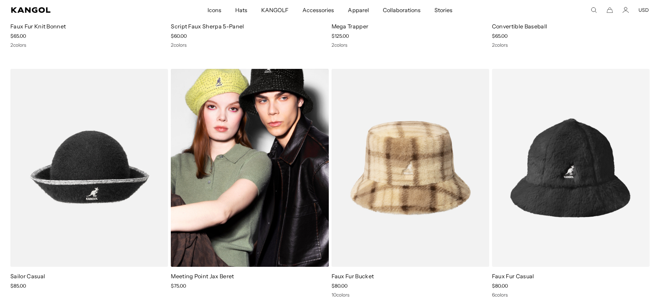  I want to click on summary: Search here, so click(593, 10).